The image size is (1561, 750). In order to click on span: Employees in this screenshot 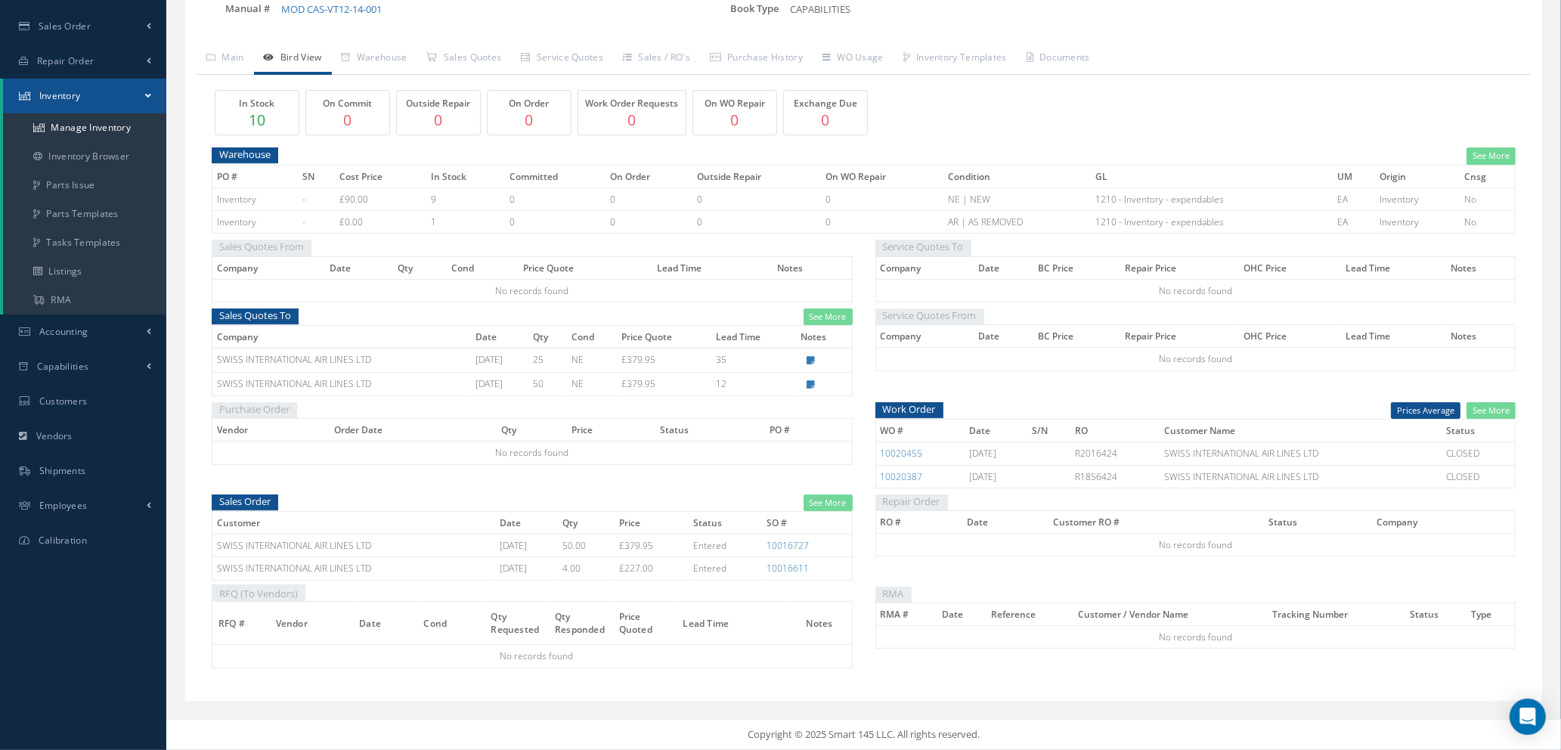, I will do `click(64, 505)`.